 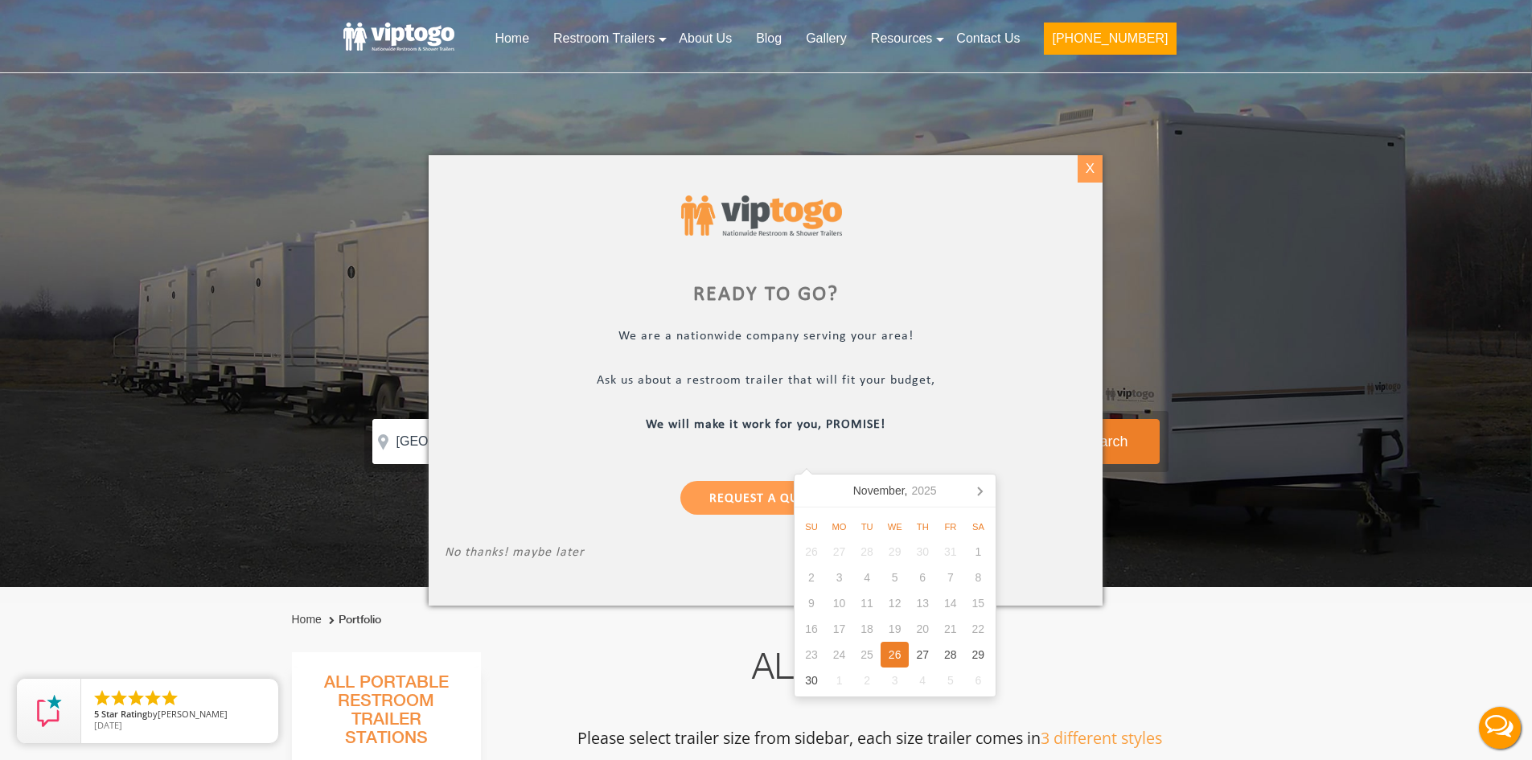 What do you see at coordinates (894, 527) in the screenshot?
I see `div: We` at bounding box center [894, 527].